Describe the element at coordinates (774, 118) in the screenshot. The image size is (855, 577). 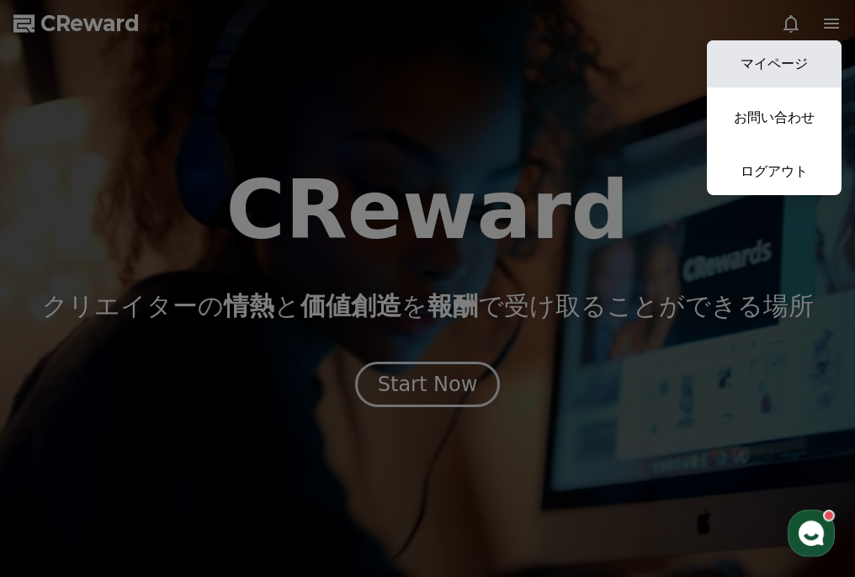
I see `a: お問い合わせ` at that location.